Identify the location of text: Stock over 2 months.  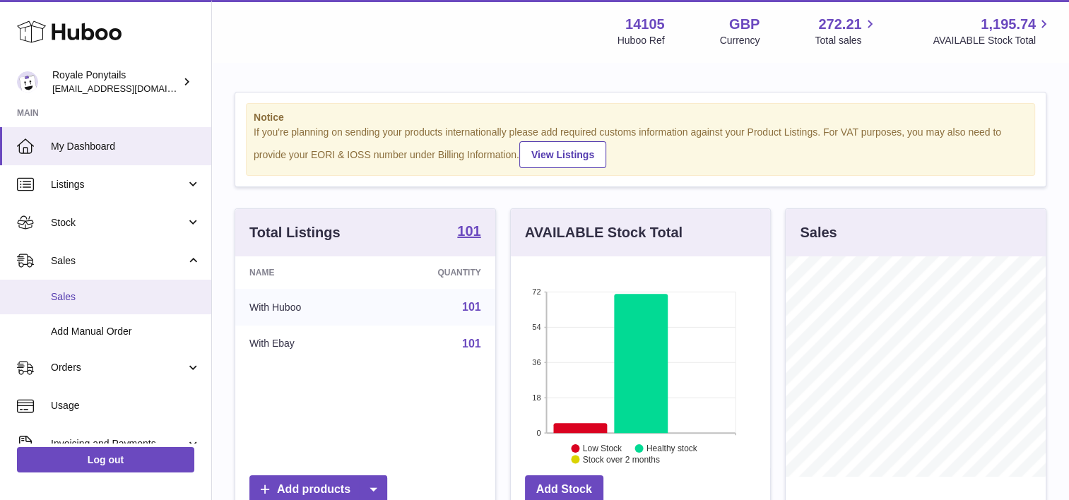
(621, 460).